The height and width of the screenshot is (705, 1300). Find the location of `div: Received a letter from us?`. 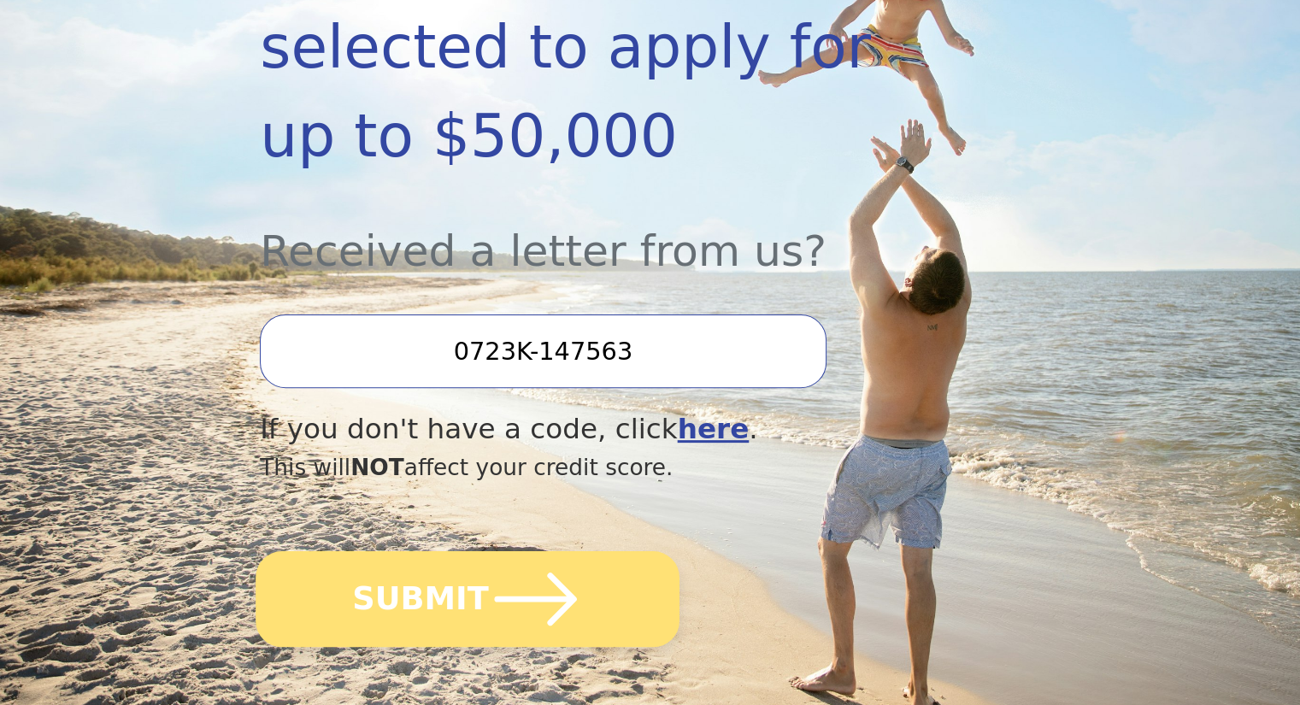

div: Received a letter from us? is located at coordinates (592, 232).